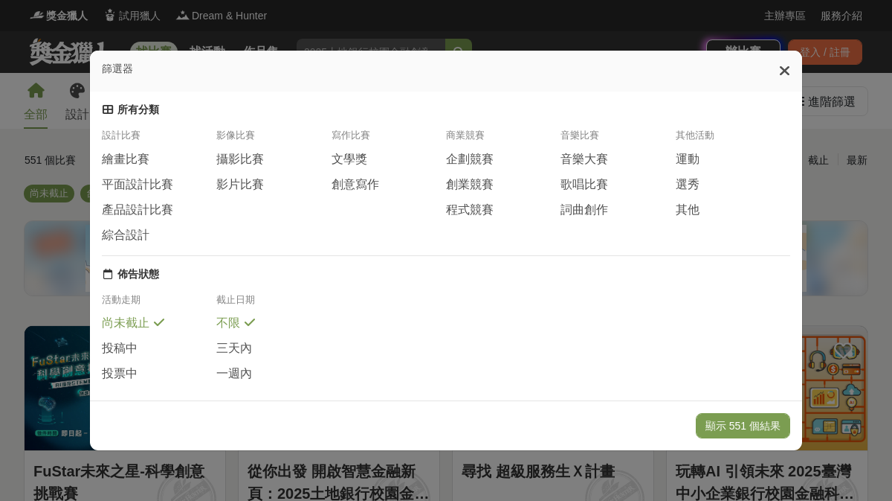 The width and height of the screenshot is (892, 501). Describe the element at coordinates (743, 425) in the screenshot. I see `button: 顯示 551 個結果` at that location.